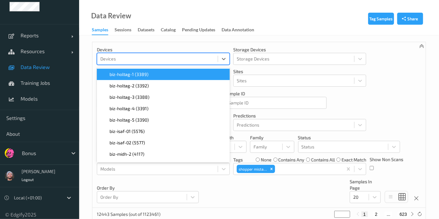  What do you see at coordinates (129, 86) in the screenshot?
I see `span: biz-holtag-2 (3392)` at bounding box center [129, 86].